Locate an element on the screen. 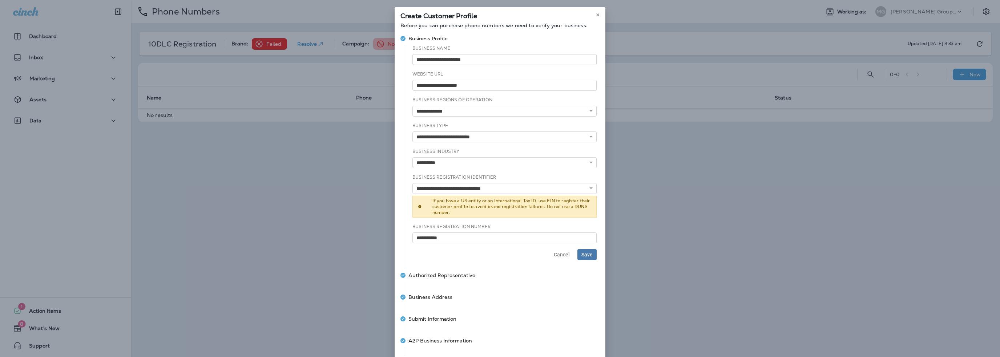 This screenshot has width=1000, height=357. span: Business Address is located at coordinates (430, 297).